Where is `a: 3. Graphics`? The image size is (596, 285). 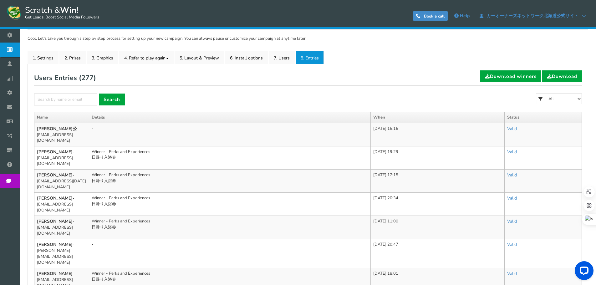 a: 3. Graphics is located at coordinates (102, 58).